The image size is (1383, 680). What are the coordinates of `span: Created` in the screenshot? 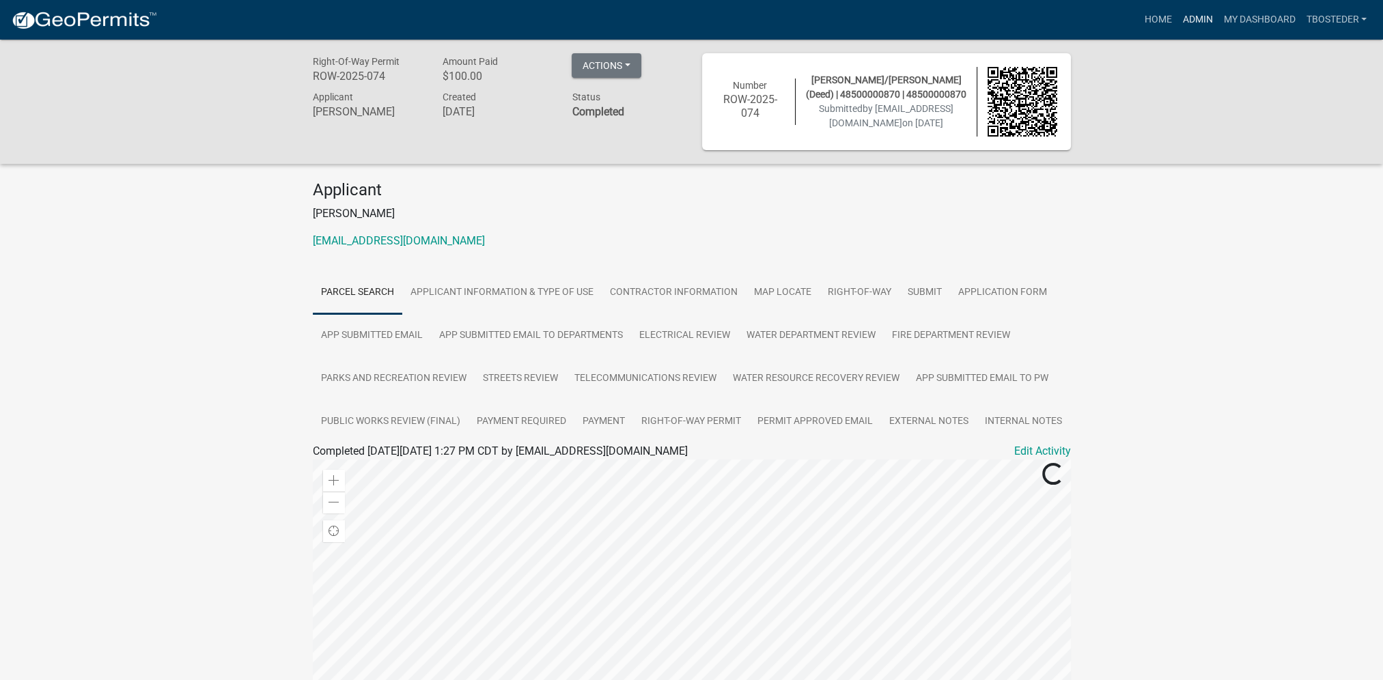 It's located at (458, 97).